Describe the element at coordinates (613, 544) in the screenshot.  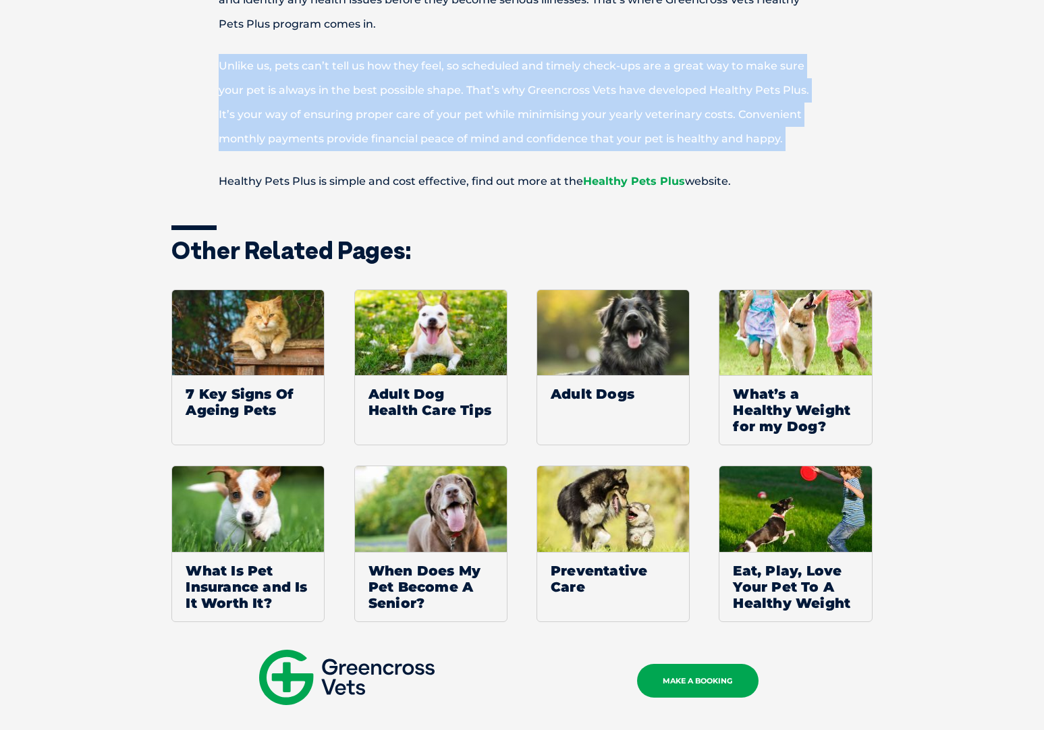
I see `a: Default ThumbnailPreventative Care` at that location.